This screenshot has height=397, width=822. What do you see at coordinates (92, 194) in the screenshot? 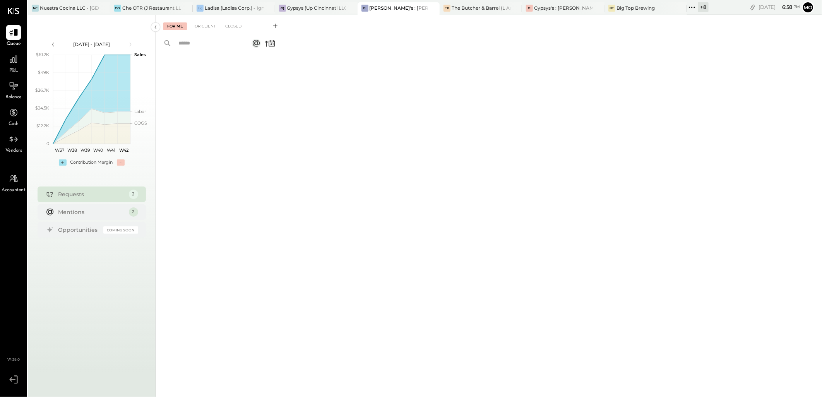
I see `div: Requests` at bounding box center [92, 194].